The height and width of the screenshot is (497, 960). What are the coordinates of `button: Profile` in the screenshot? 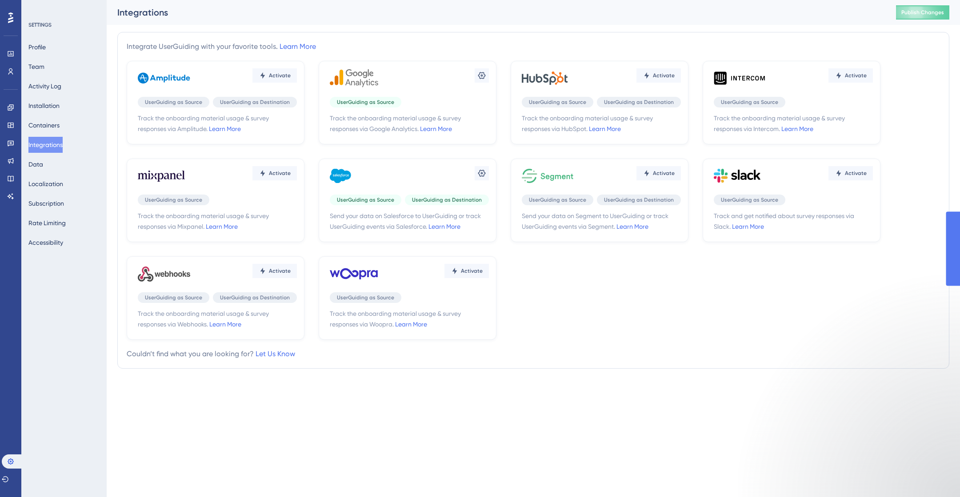 It's located at (37, 47).